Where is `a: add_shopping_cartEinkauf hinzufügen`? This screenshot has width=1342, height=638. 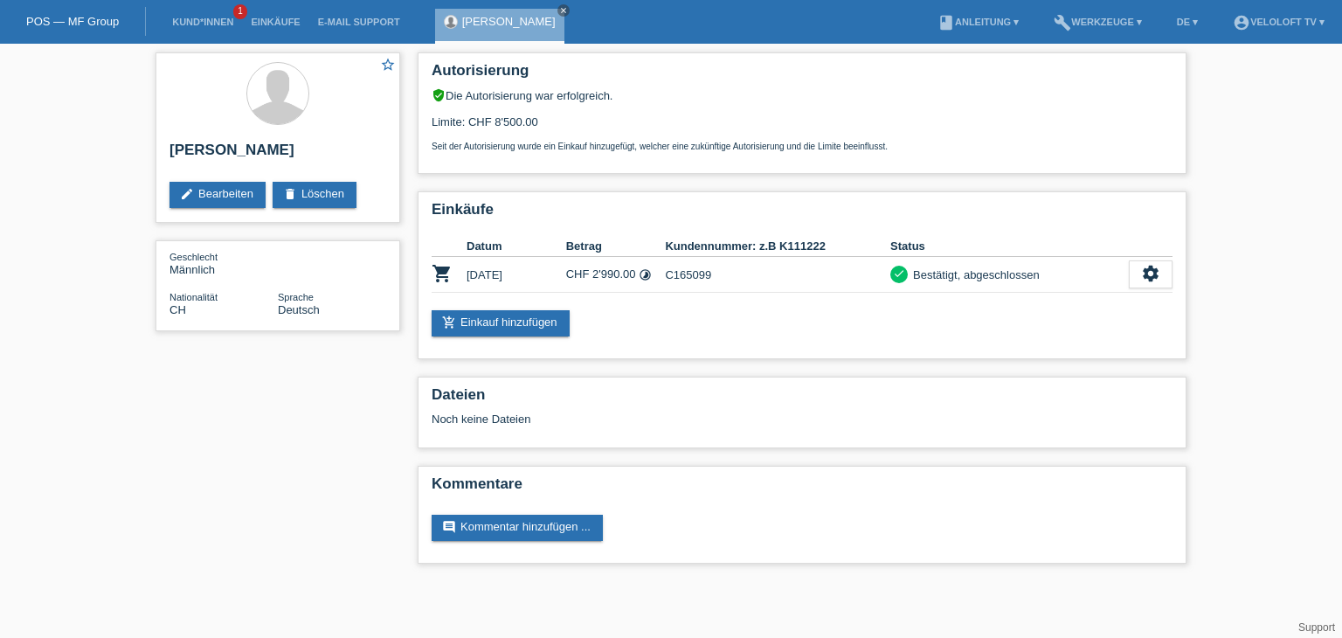
a: add_shopping_cartEinkauf hinzufügen is located at coordinates (501, 323).